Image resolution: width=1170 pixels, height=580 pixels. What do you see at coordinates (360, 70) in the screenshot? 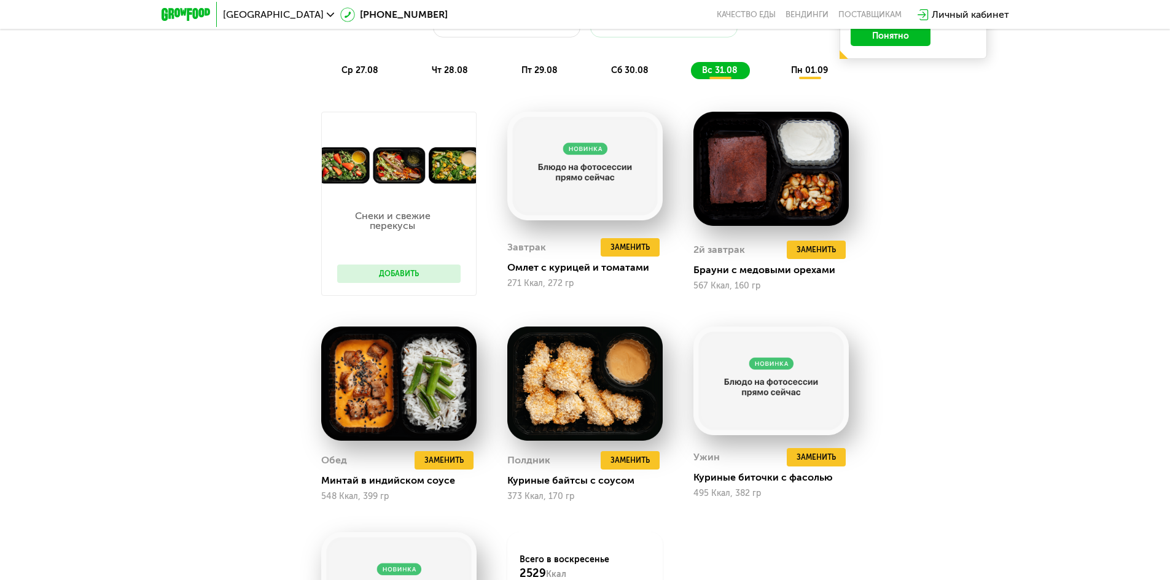
I see `span: ср 27.08` at bounding box center [360, 70].